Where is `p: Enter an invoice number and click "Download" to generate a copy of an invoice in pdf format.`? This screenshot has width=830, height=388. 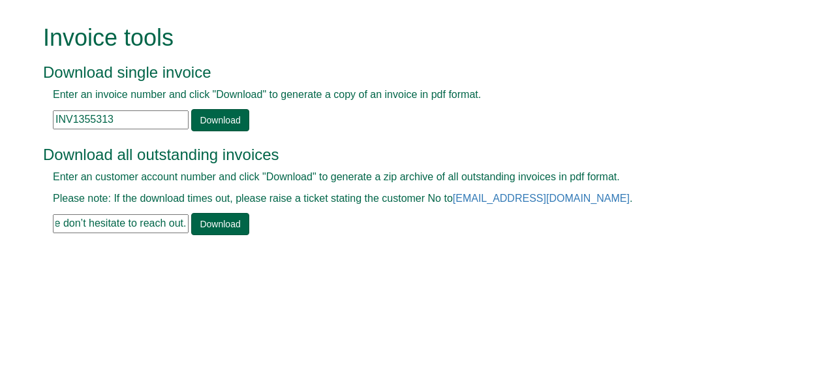
p: Enter an invoice number and click "Download" to generate a copy of an invoice in pdf format. is located at coordinates (400, 95).